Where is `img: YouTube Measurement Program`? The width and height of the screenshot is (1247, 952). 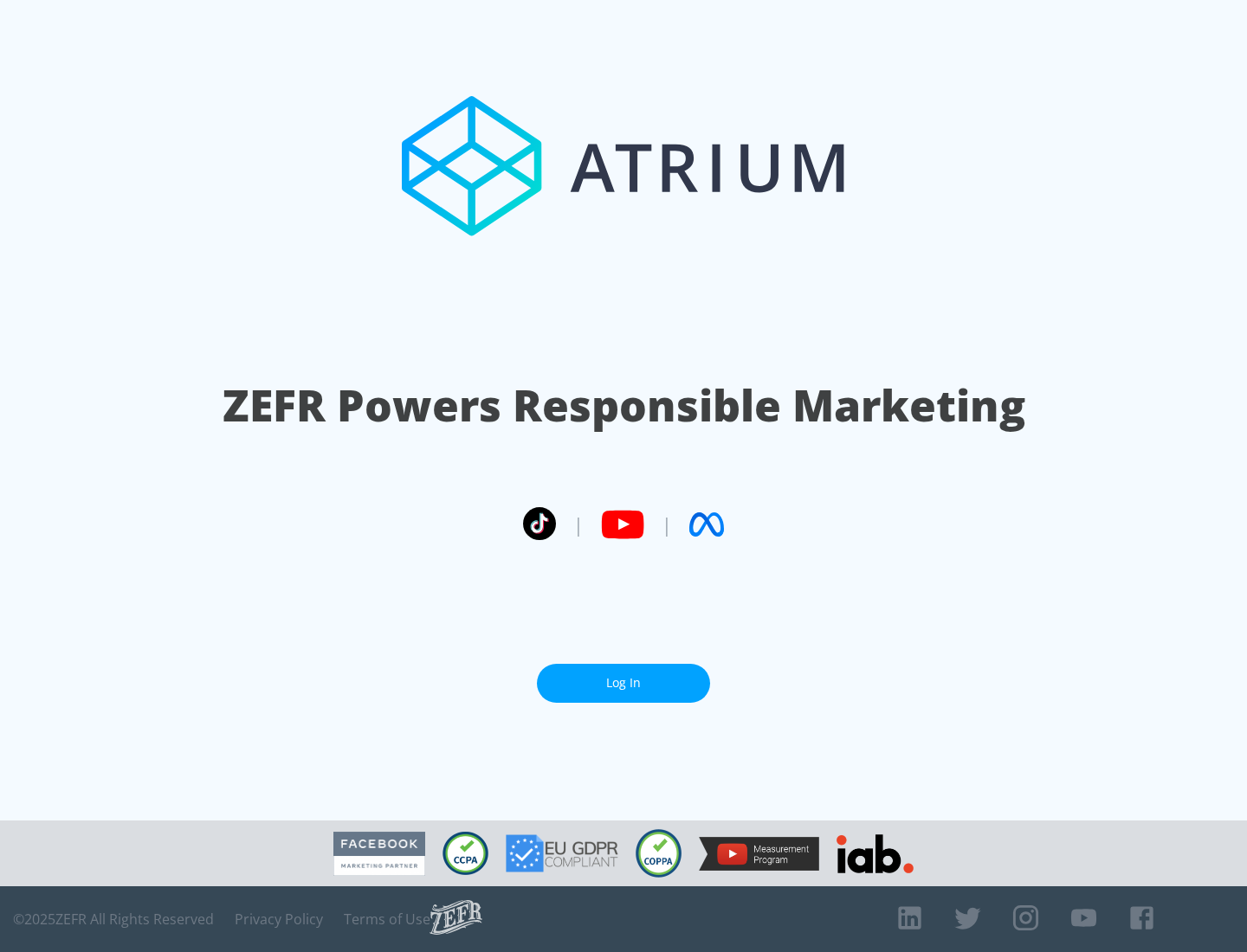 img: YouTube Measurement Program is located at coordinates (758, 853).